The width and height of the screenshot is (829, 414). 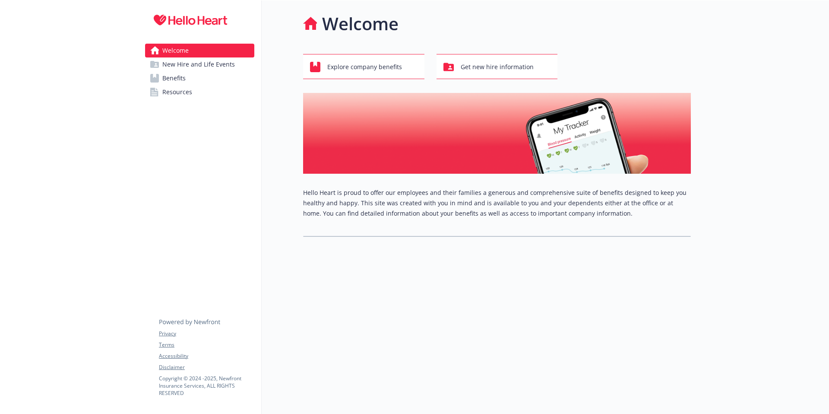 What do you see at coordinates (497, 67) in the screenshot?
I see `span: Get new hire information` at bounding box center [497, 67].